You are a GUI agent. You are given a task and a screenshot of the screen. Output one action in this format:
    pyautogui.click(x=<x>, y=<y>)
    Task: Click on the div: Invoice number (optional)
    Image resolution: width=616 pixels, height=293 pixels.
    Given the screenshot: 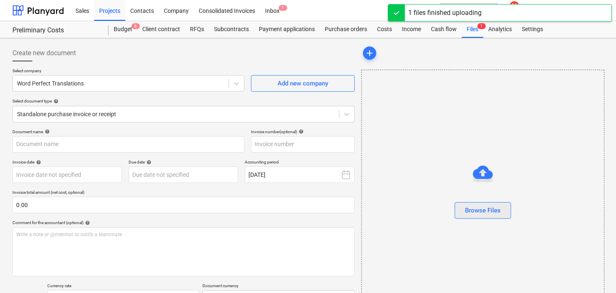 What is the action you would take?
    pyautogui.click(x=303, y=132)
    